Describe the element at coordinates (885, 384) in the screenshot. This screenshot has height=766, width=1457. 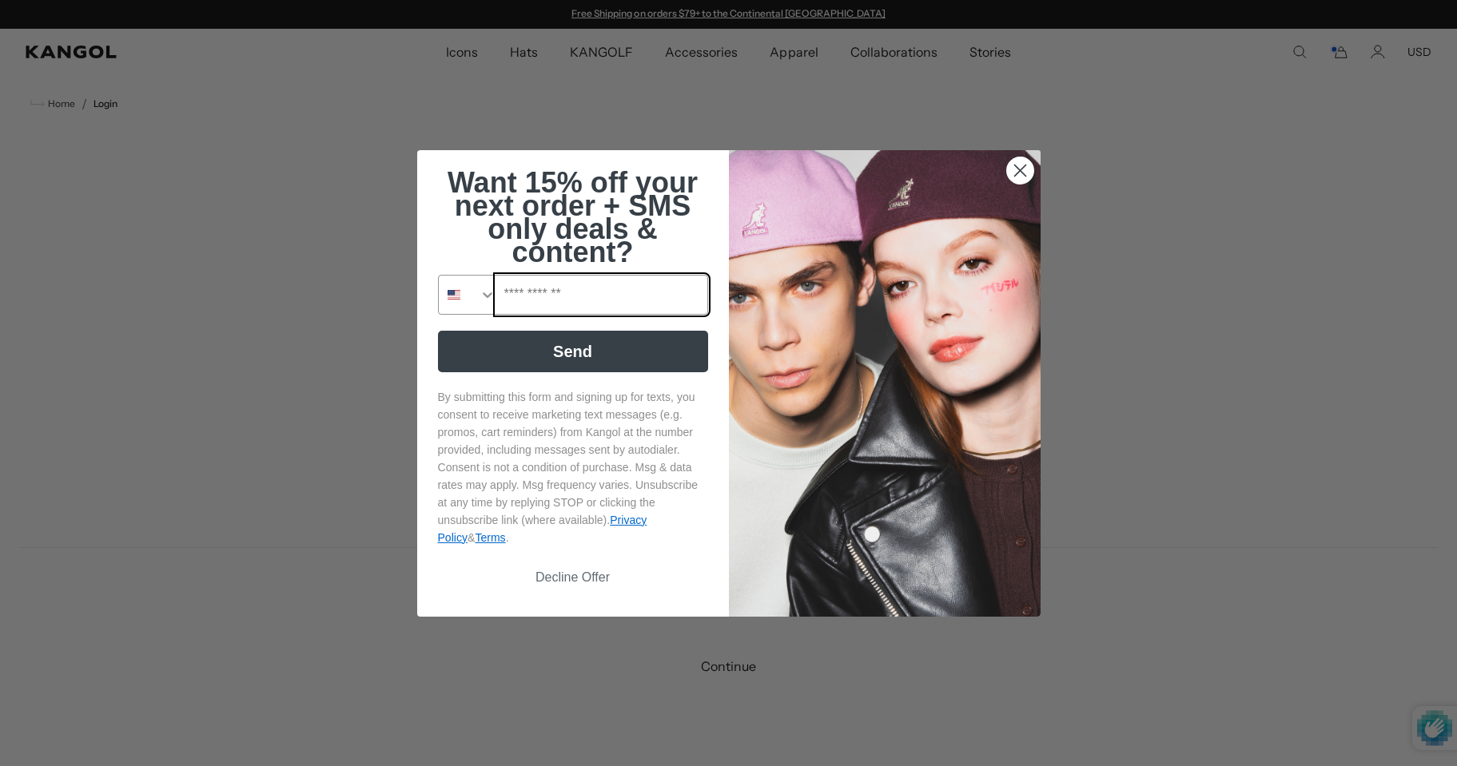
I see `img: 4fd34567-b031-494e-b820-426212470989.jpeg` at that location.